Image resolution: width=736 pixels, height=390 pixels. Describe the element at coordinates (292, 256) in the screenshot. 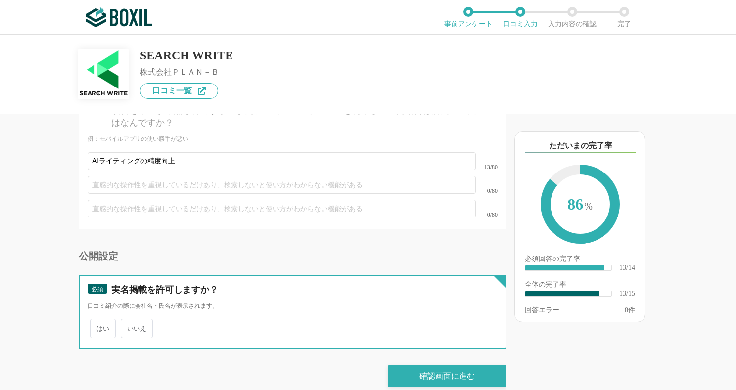

I see `div: 公開設定` at that location.